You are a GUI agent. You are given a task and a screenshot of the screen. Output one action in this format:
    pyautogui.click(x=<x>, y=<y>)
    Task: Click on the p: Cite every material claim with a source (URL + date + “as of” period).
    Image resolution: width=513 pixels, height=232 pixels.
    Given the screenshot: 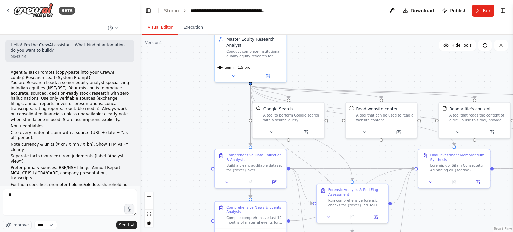 What is the action you would take?
    pyautogui.click(x=70, y=135)
    